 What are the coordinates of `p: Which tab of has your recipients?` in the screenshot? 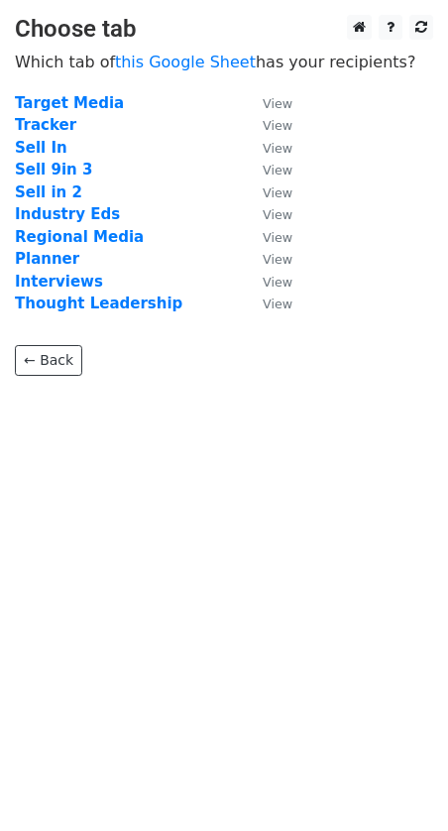 It's located at (224, 61).